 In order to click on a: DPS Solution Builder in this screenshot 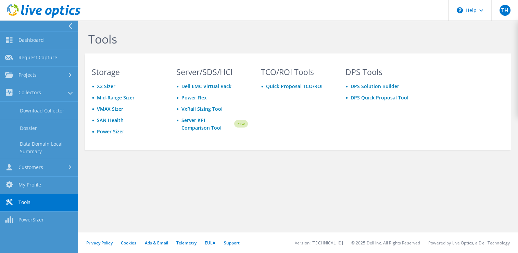, I will do `click(375, 86)`.